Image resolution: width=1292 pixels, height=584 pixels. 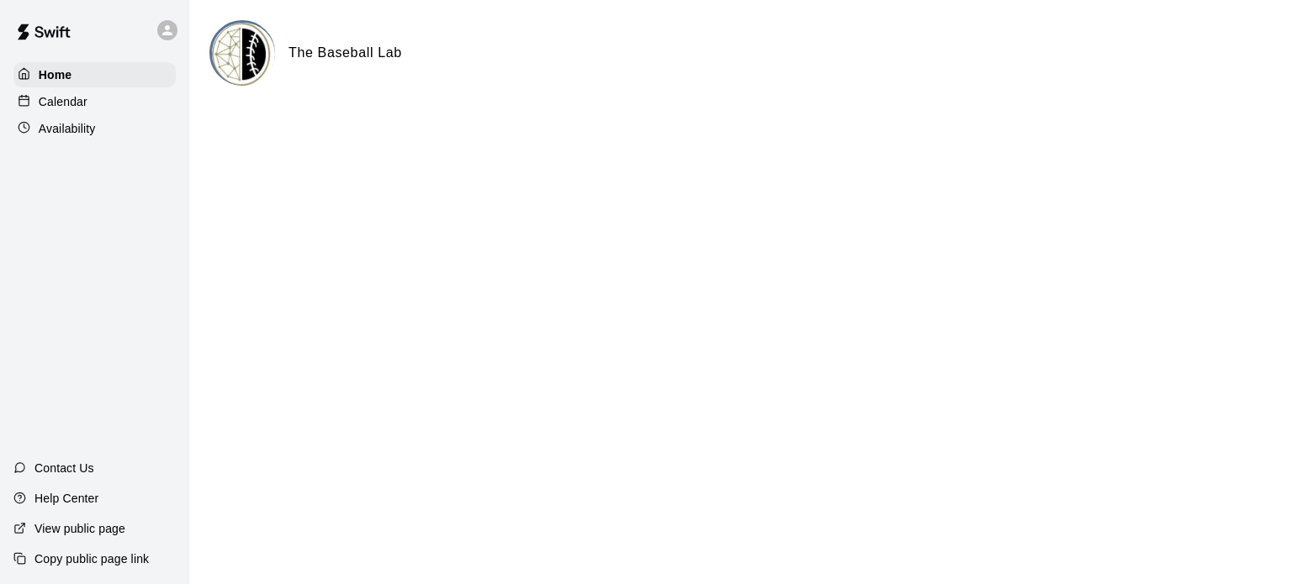 I want to click on p: Availability, so click(x=67, y=129).